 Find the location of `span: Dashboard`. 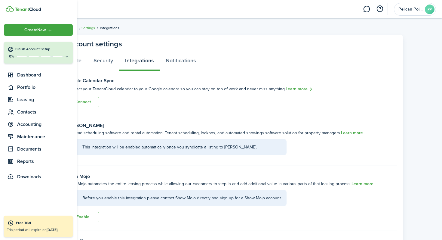

span: Dashboard is located at coordinates (45, 75).